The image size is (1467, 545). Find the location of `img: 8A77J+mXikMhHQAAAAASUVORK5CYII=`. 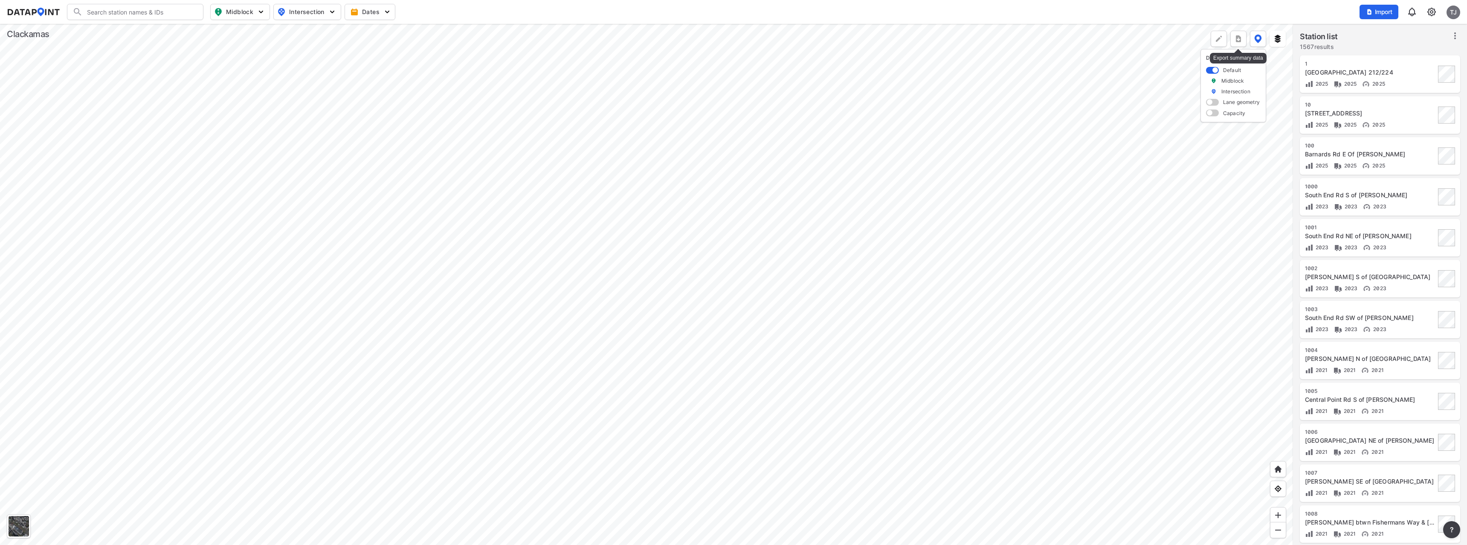

img: 8A77J+mXikMhHQAAAAASUVORK5CYII= is located at coordinates (1412, 12).